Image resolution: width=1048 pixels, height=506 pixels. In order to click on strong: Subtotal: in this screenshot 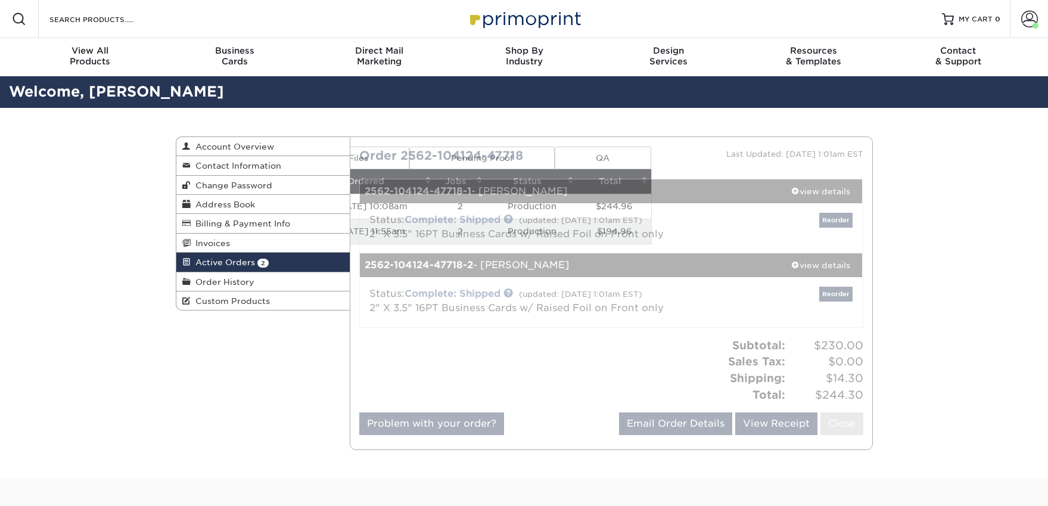, I will do `click(758, 345)`.